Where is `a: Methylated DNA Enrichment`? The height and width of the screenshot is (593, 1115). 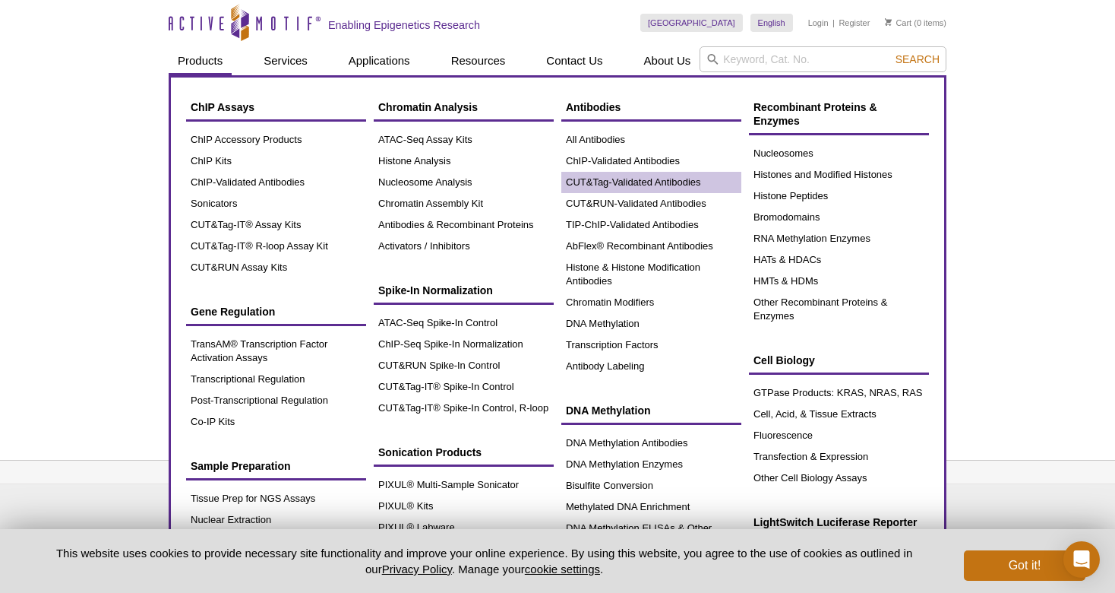
a: Methylated DNA Enrichment is located at coordinates (651, 507).